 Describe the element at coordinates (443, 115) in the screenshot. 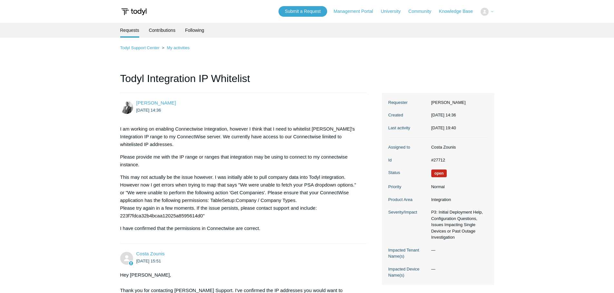

I see `time: 2025-08-27T14:36:41+00:00` at that location.